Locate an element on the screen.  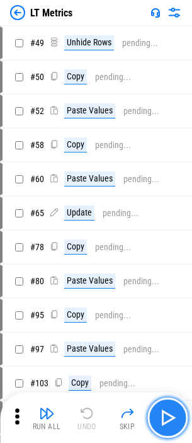
span: # 103 is located at coordinates (39, 383).